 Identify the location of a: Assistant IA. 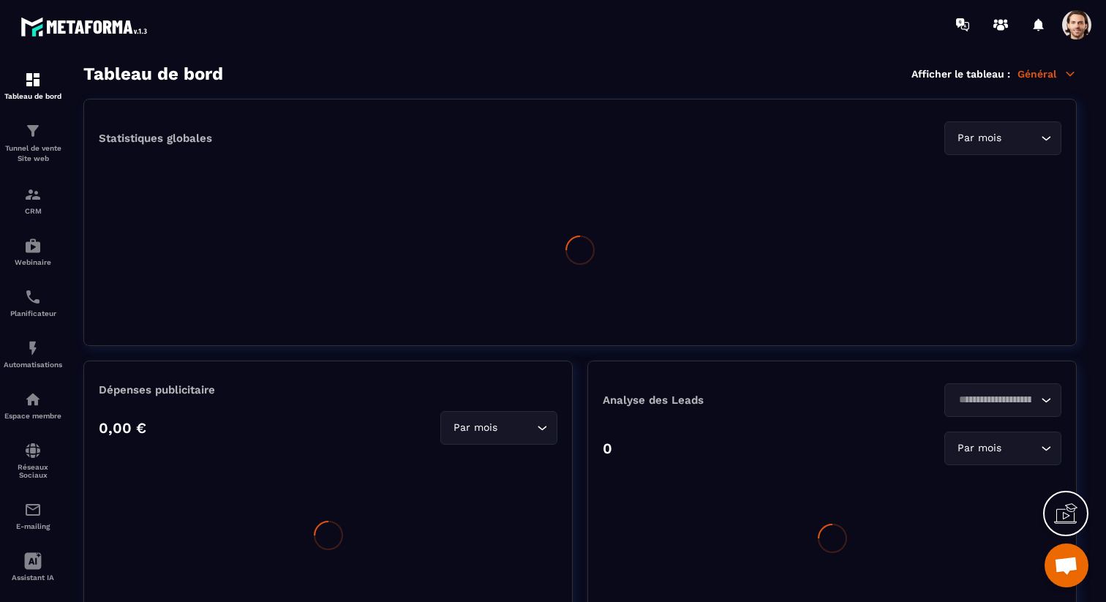
(33, 567).